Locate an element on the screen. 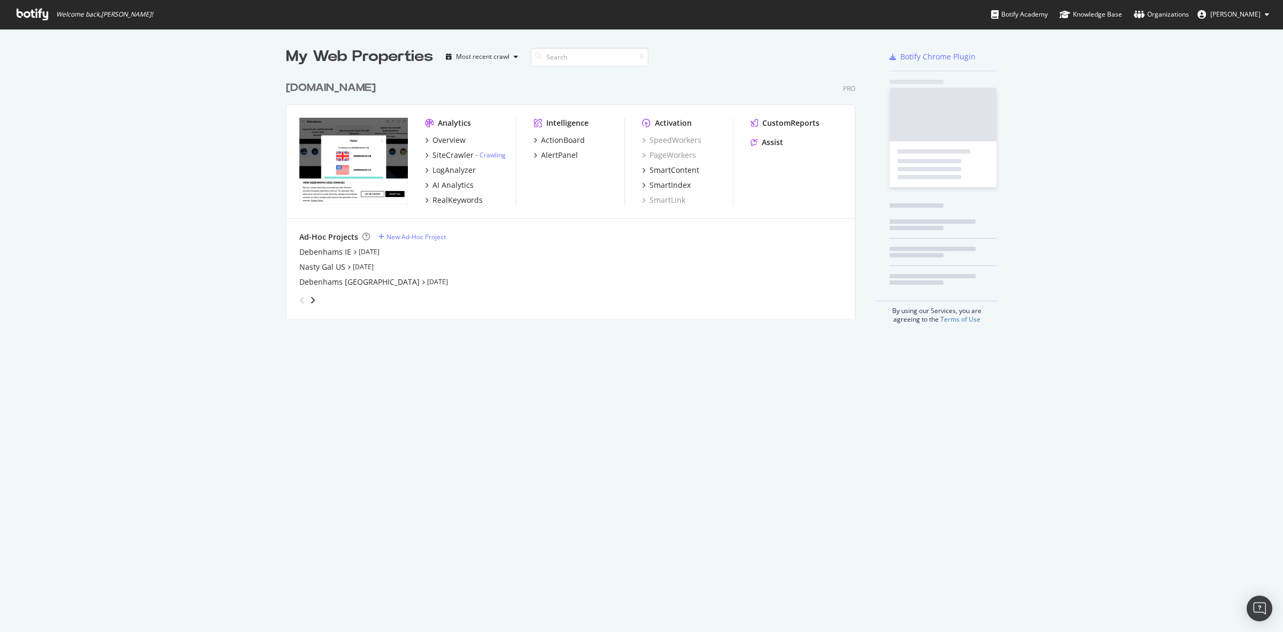 The height and width of the screenshot is (632, 1283). a: Nasty Gal US is located at coordinates (322, 267).